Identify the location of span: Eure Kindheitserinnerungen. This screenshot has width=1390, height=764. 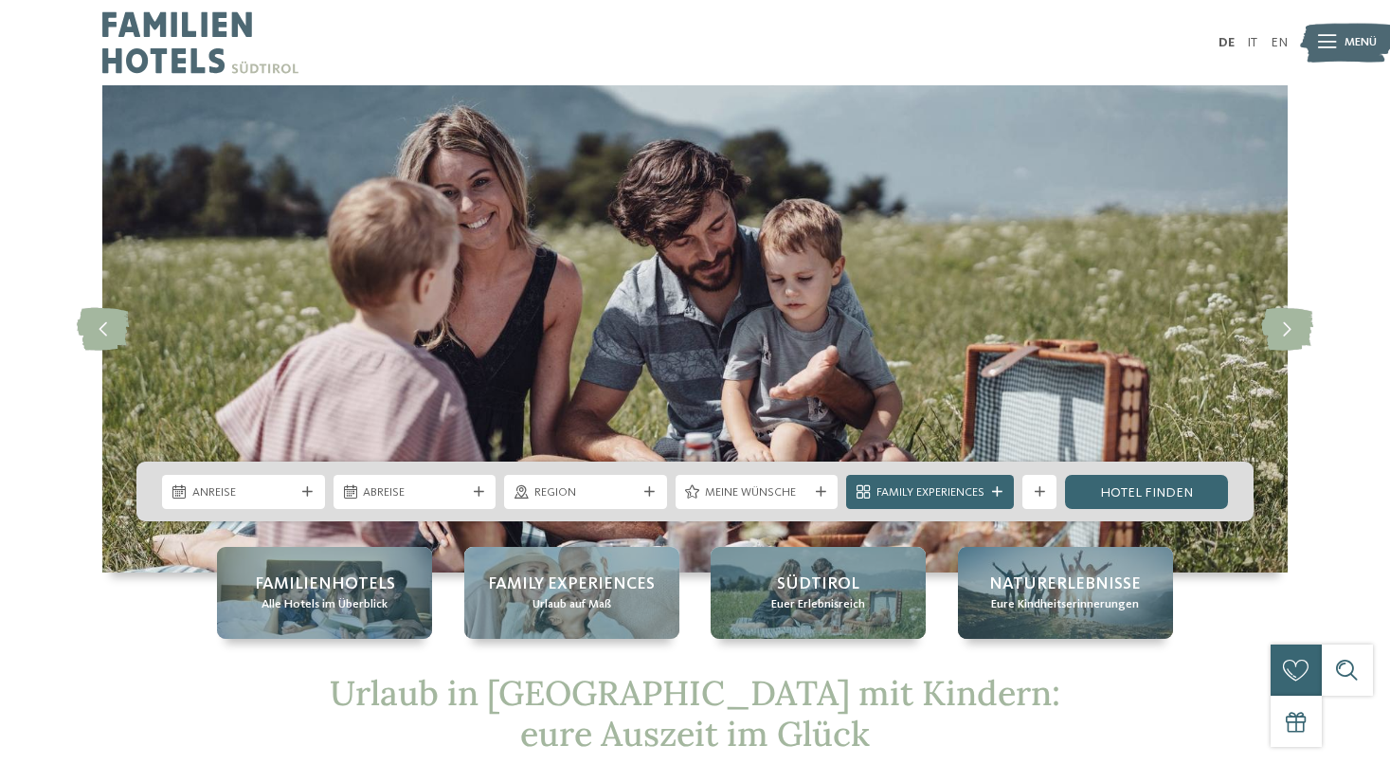
(1065, 604).